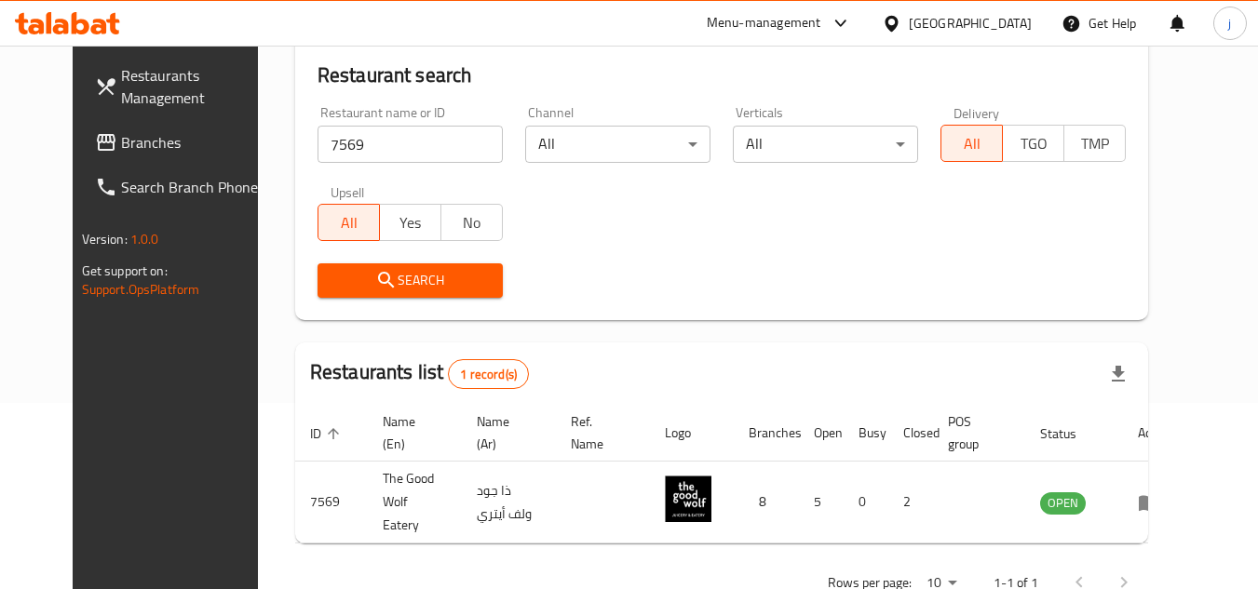 The height and width of the screenshot is (589, 1258). What do you see at coordinates (763, 23) in the screenshot?
I see `div: Menu-management` at bounding box center [763, 23].